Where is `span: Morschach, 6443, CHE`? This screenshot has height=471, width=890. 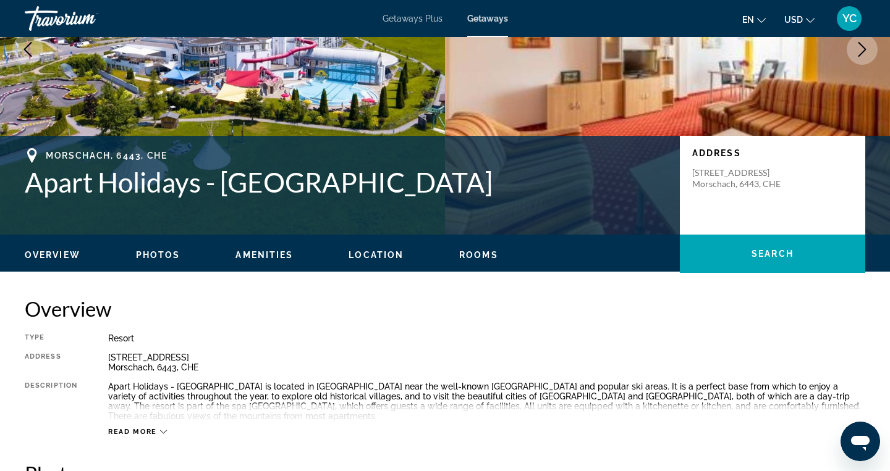 span: Morschach, 6443, CHE is located at coordinates (106, 156).